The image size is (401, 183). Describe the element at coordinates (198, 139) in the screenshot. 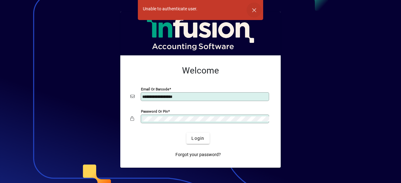

I see `span: Login` at that location.